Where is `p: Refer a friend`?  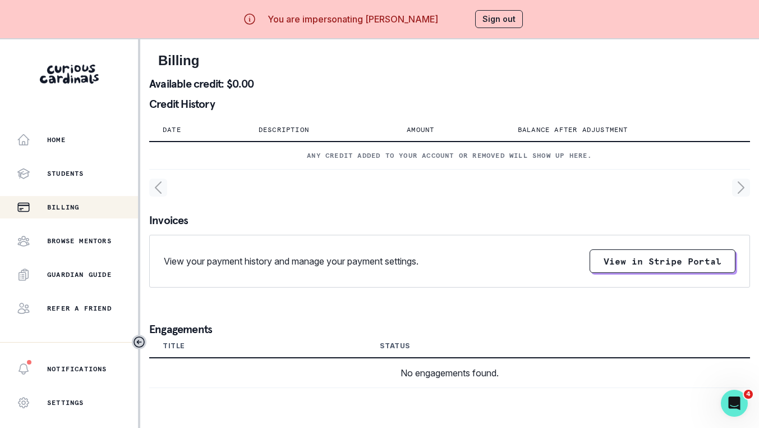 p: Refer a friend is located at coordinates (79, 308).